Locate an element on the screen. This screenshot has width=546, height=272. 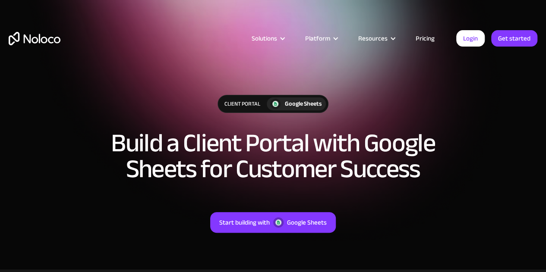
a: Get started is located at coordinates (514, 38).